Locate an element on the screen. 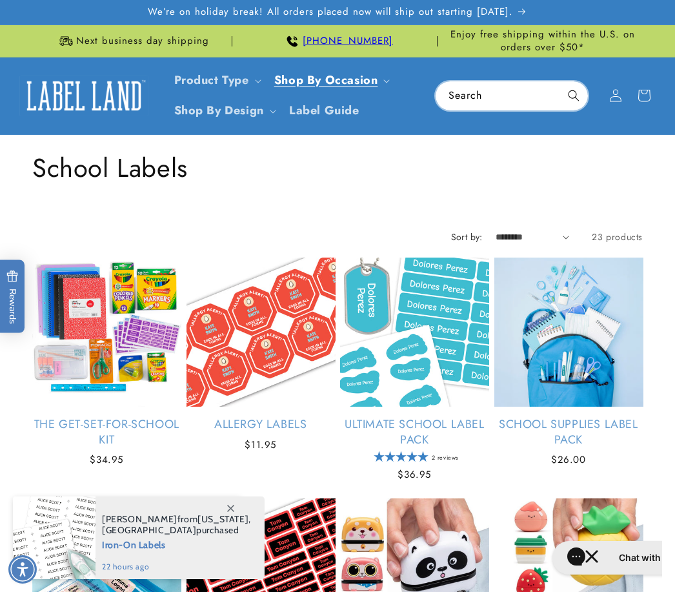 This screenshot has height=592, width=675. div: Accessibility Menu is located at coordinates (23, 569).